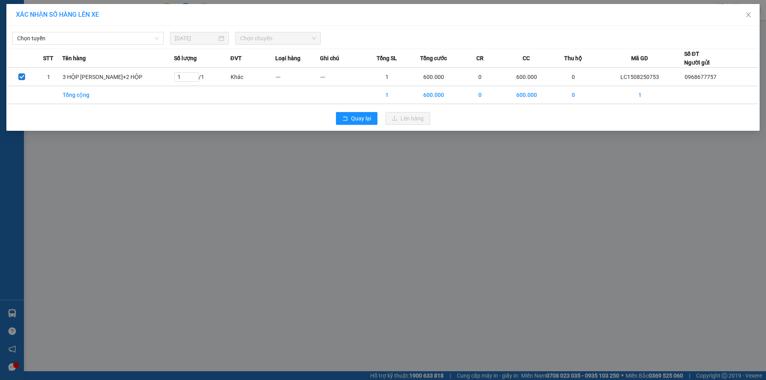  Describe the element at coordinates (48, 44) in the screenshot. I see `strong: 0888 827 827 - 0848 827 827` at that location.